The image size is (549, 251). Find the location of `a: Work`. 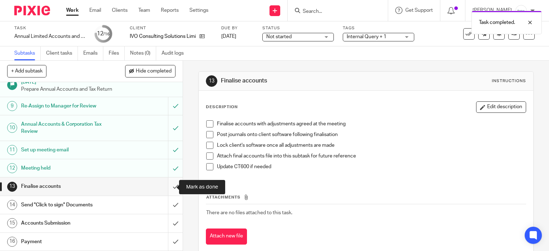

a: Work is located at coordinates (72, 10).